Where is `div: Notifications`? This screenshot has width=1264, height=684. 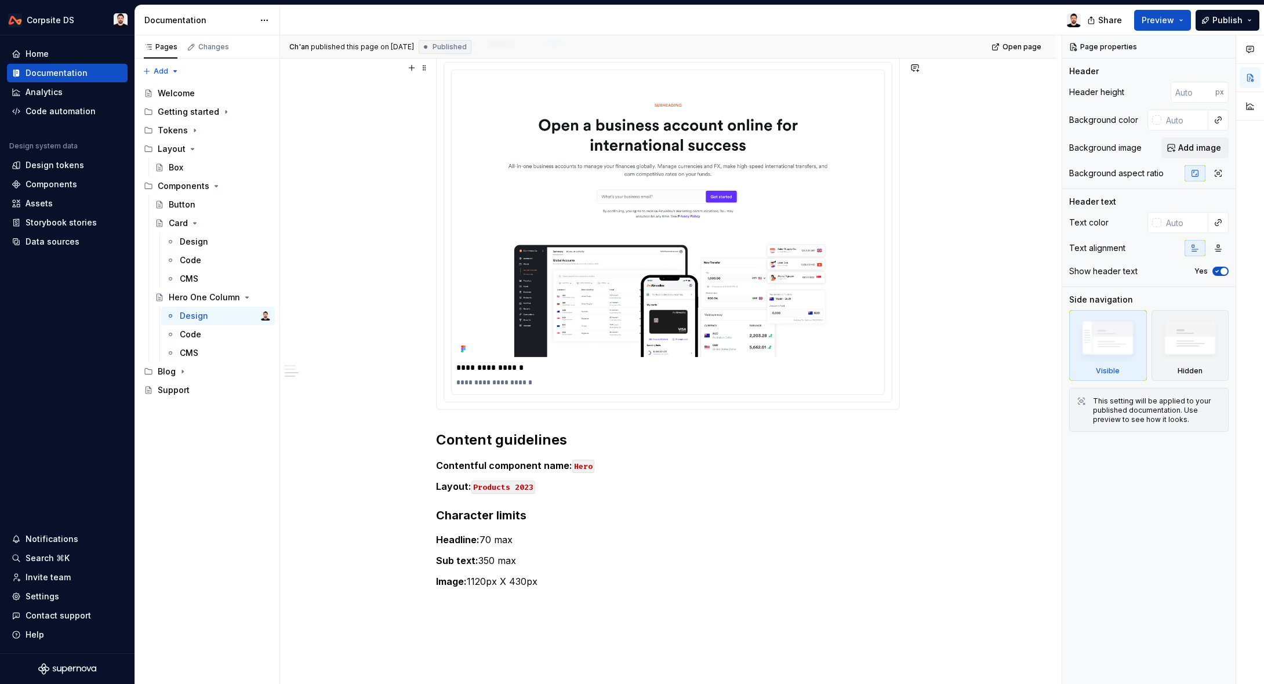 div: Notifications is located at coordinates (52, 539).